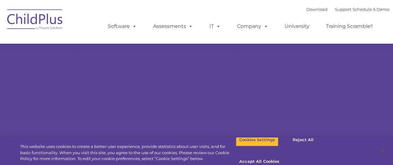 Image resolution: width=393 pixels, height=165 pixels. What do you see at coordinates (173, 26) in the screenshot?
I see `a: Assessments` at bounding box center [173, 26].